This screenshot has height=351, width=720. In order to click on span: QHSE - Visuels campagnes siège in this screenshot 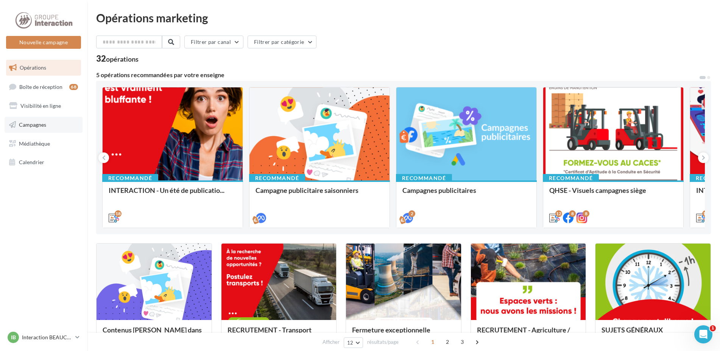, I will do `click(597, 190)`.